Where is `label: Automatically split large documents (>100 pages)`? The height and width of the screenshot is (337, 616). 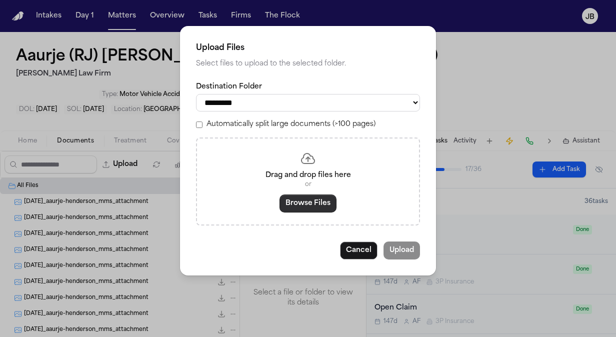
label: Automatically split large documents (>100 pages) is located at coordinates (291, 124).